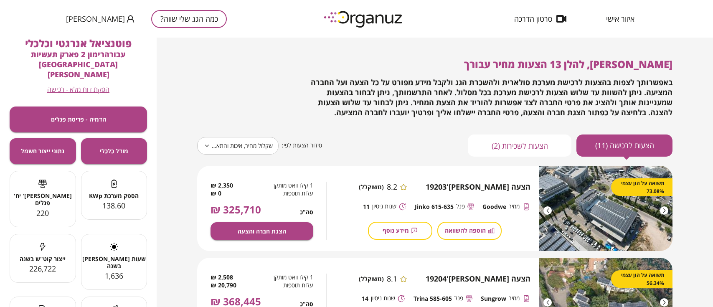 Image resolution: width=713 pixels, height=307 pixels. Describe the element at coordinates (302, 145) in the screenshot. I see `span: סידור הצעות לפי:` at that location.